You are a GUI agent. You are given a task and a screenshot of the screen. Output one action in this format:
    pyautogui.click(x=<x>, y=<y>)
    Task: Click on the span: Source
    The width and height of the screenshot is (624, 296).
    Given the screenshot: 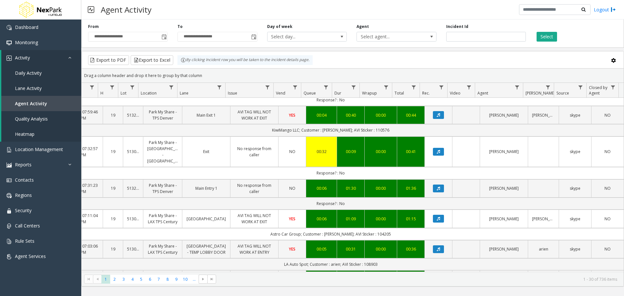 What is the action you would take?
    pyautogui.click(x=562, y=93)
    